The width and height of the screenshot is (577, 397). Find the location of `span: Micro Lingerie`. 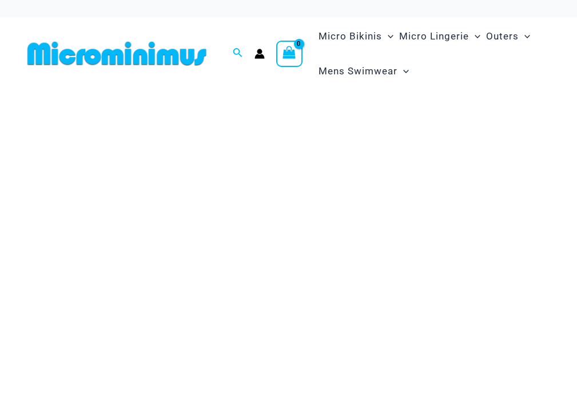

span: Micro Lingerie is located at coordinates (434, 36).